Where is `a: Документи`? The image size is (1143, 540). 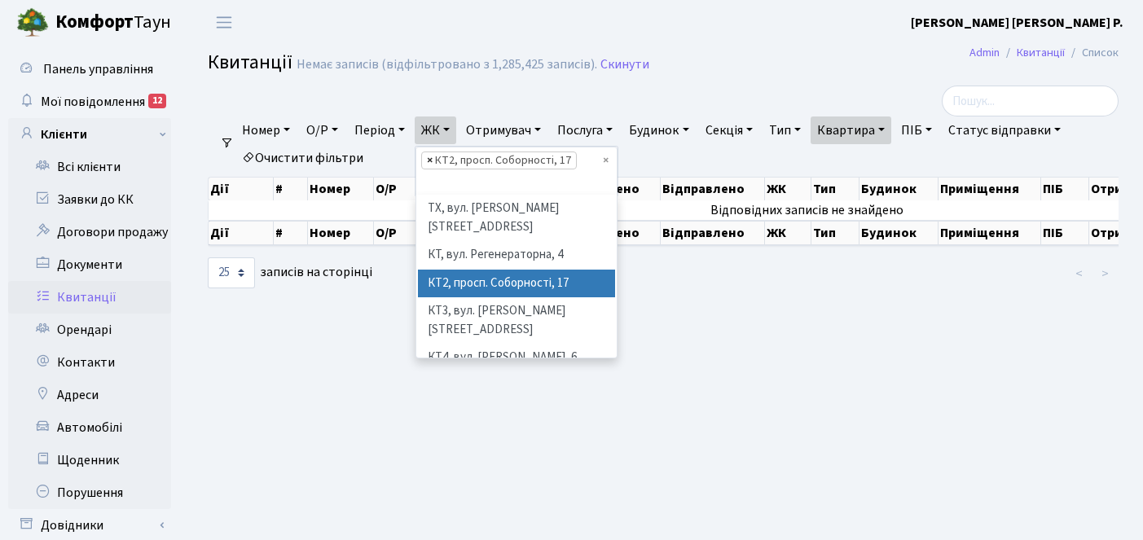 a: Документи is located at coordinates (90, 265).